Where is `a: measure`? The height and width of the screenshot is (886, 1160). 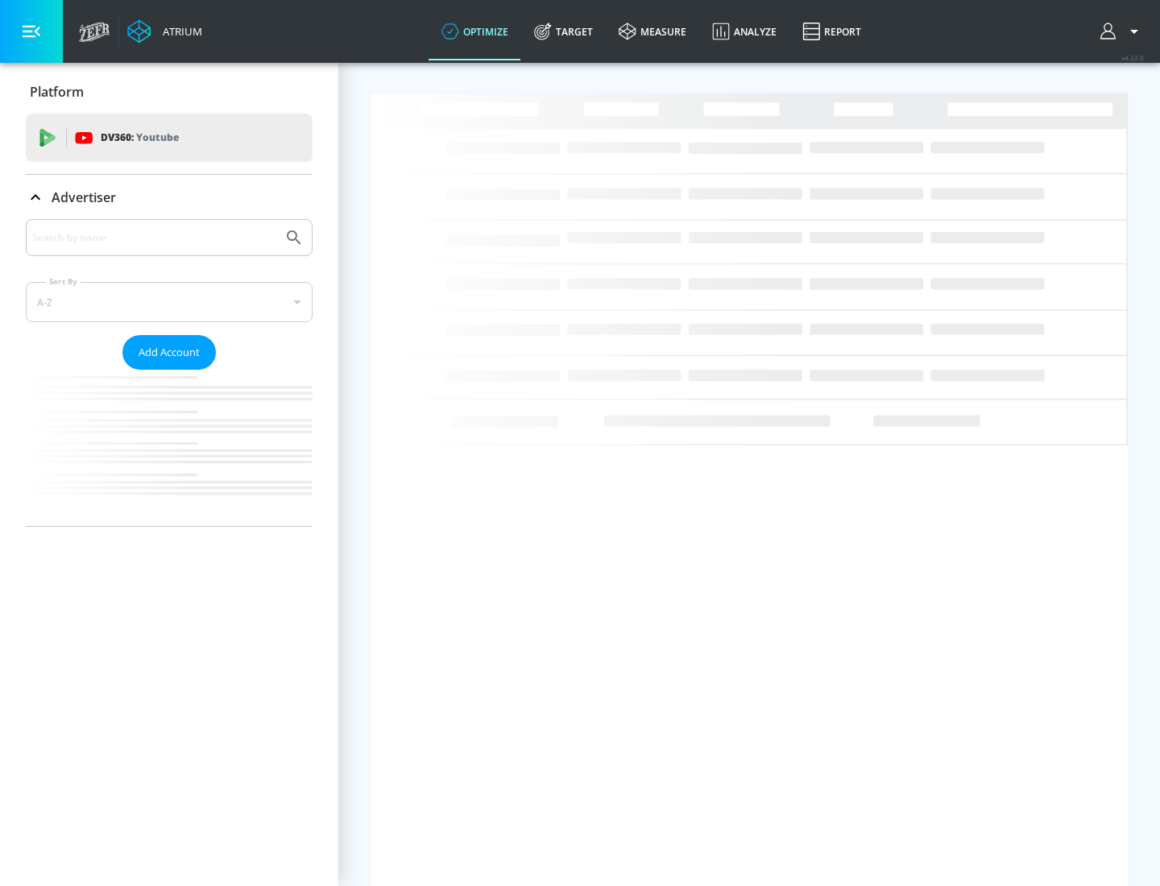 a: measure is located at coordinates (653, 31).